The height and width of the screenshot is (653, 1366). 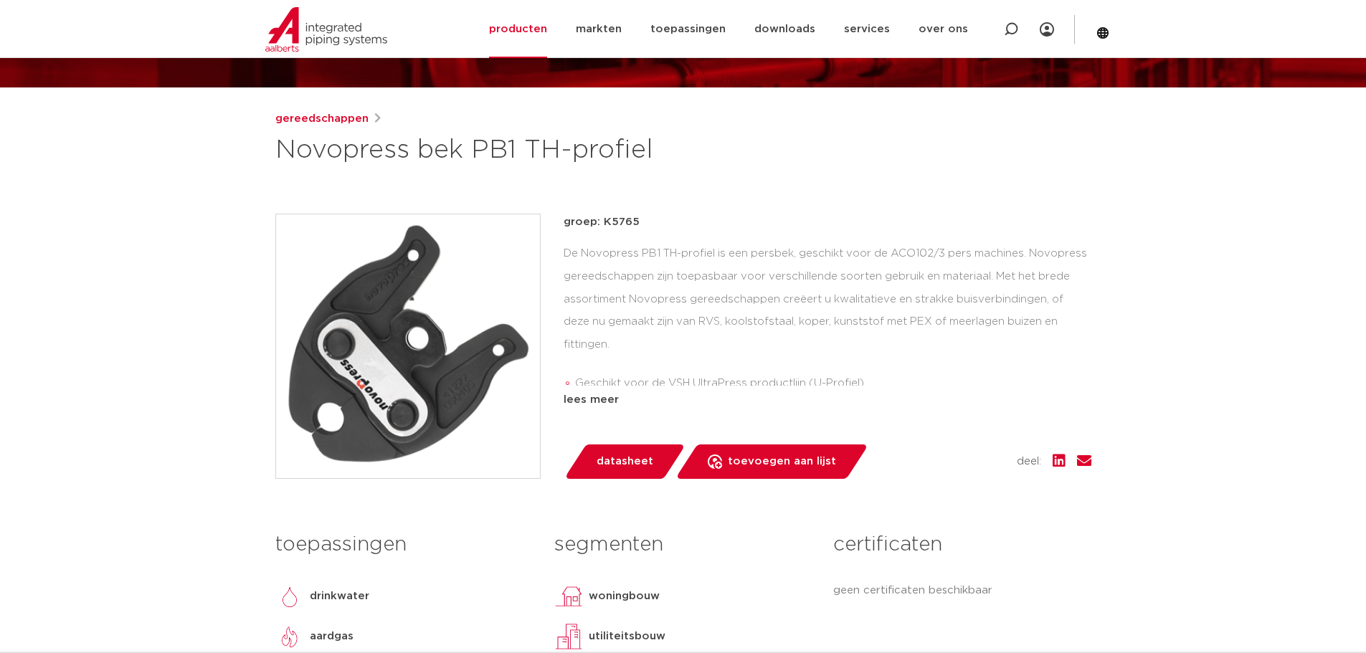 I want to click on a: datasheet, so click(x=625, y=462).